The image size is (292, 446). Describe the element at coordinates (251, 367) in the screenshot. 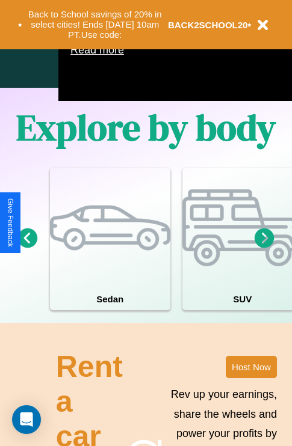

I see `button: Host Now` at that location.